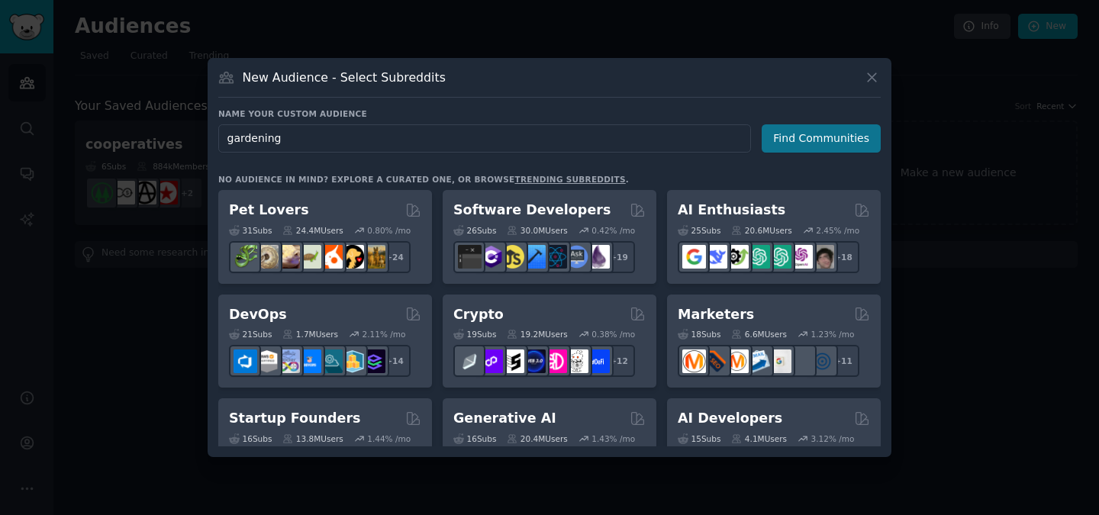 The height and width of the screenshot is (515, 1099). Describe the element at coordinates (761, 230) in the screenshot. I see `div: 20.6M Users` at that location.